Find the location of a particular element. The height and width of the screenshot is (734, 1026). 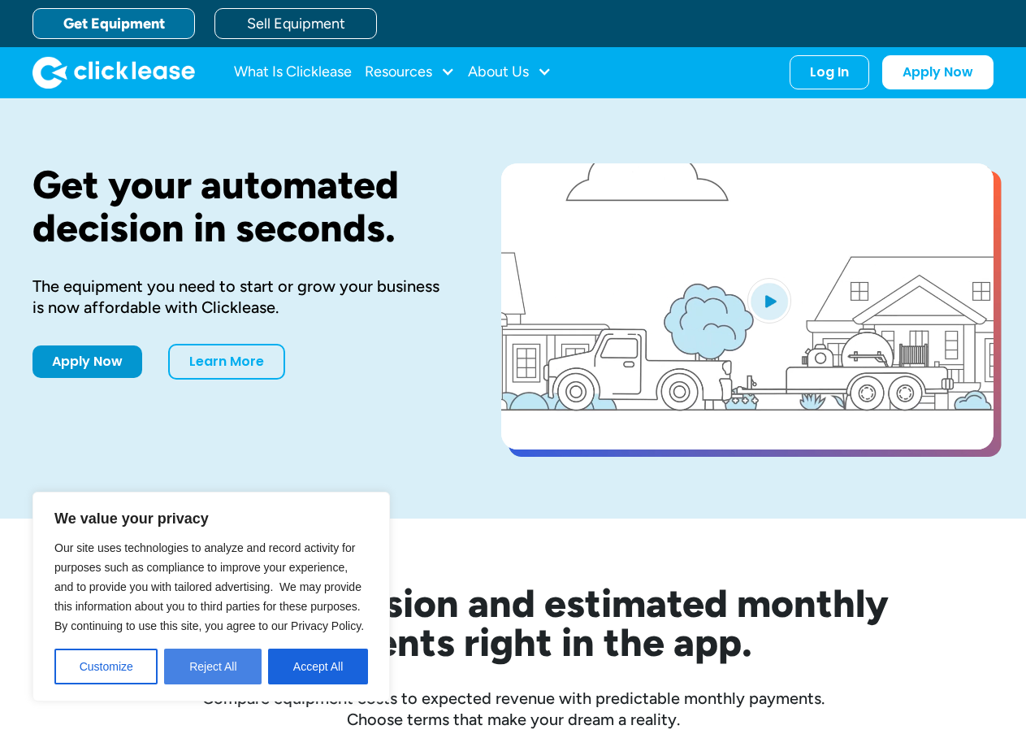

button: Reject All is located at coordinates (213, 666).